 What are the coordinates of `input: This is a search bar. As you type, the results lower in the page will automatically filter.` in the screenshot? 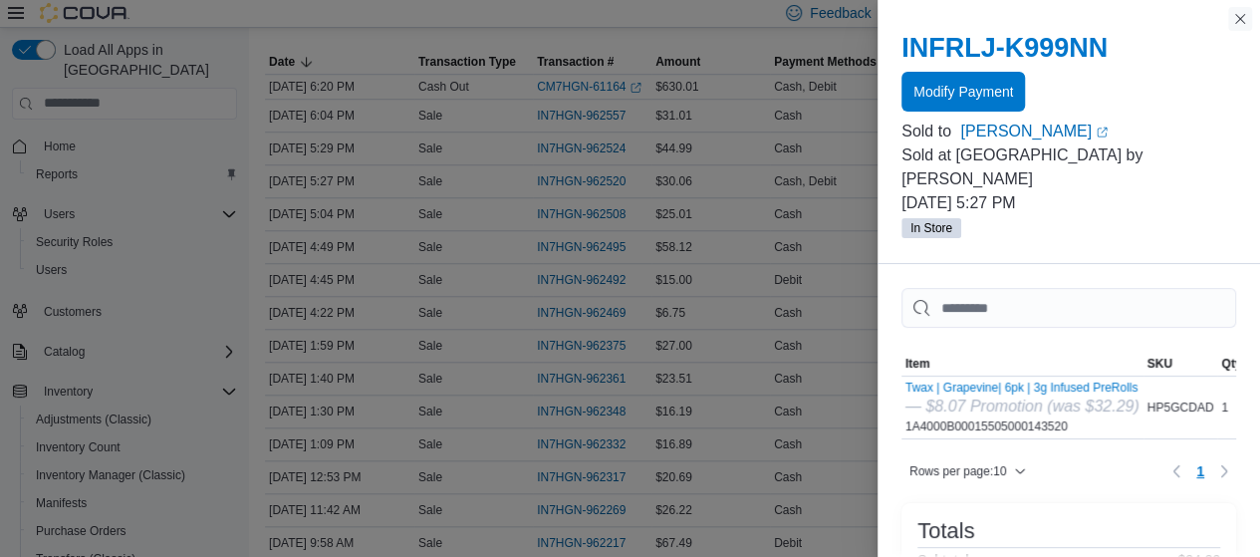 It's located at (1069, 308).